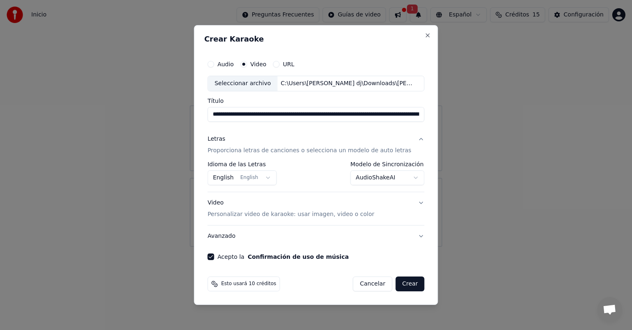 This screenshot has width=632, height=330. What do you see at coordinates (316, 145) in the screenshot?
I see `button: LetrasProporciona letras de canciones o selecciona un modelo de auto letras` at bounding box center [316, 145].